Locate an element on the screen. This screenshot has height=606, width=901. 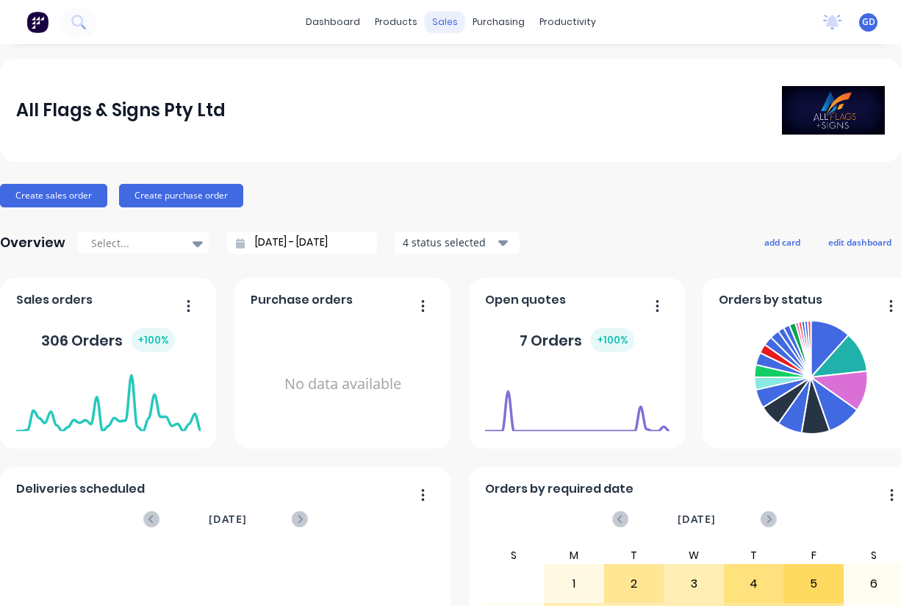
span: Sales orders is located at coordinates (54, 300).